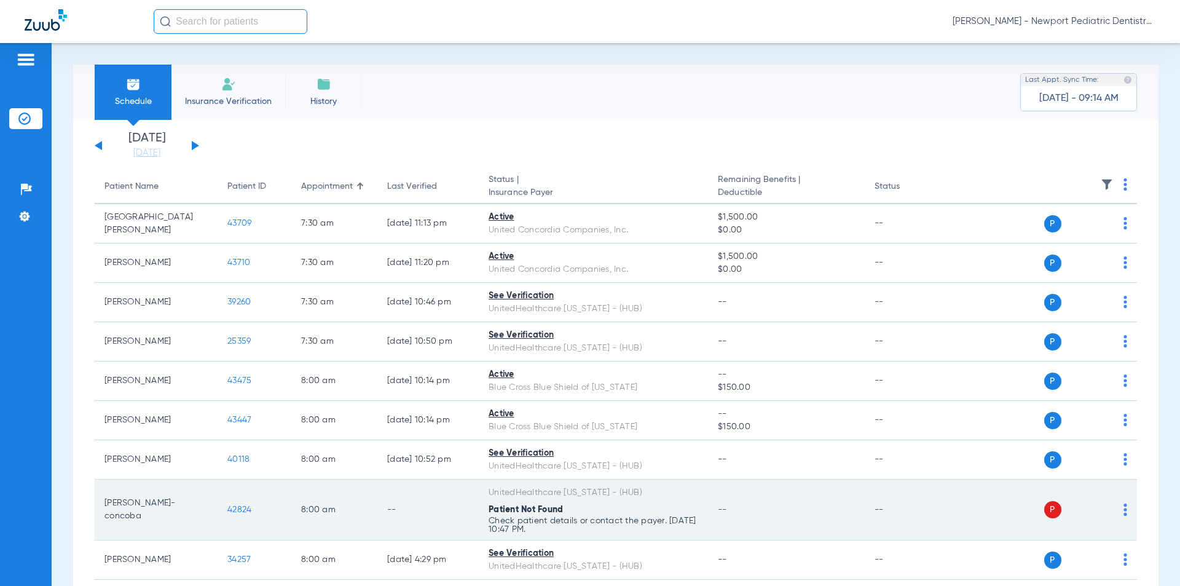 This screenshot has width=1180, height=586. I want to click on th: Status, so click(906, 187).